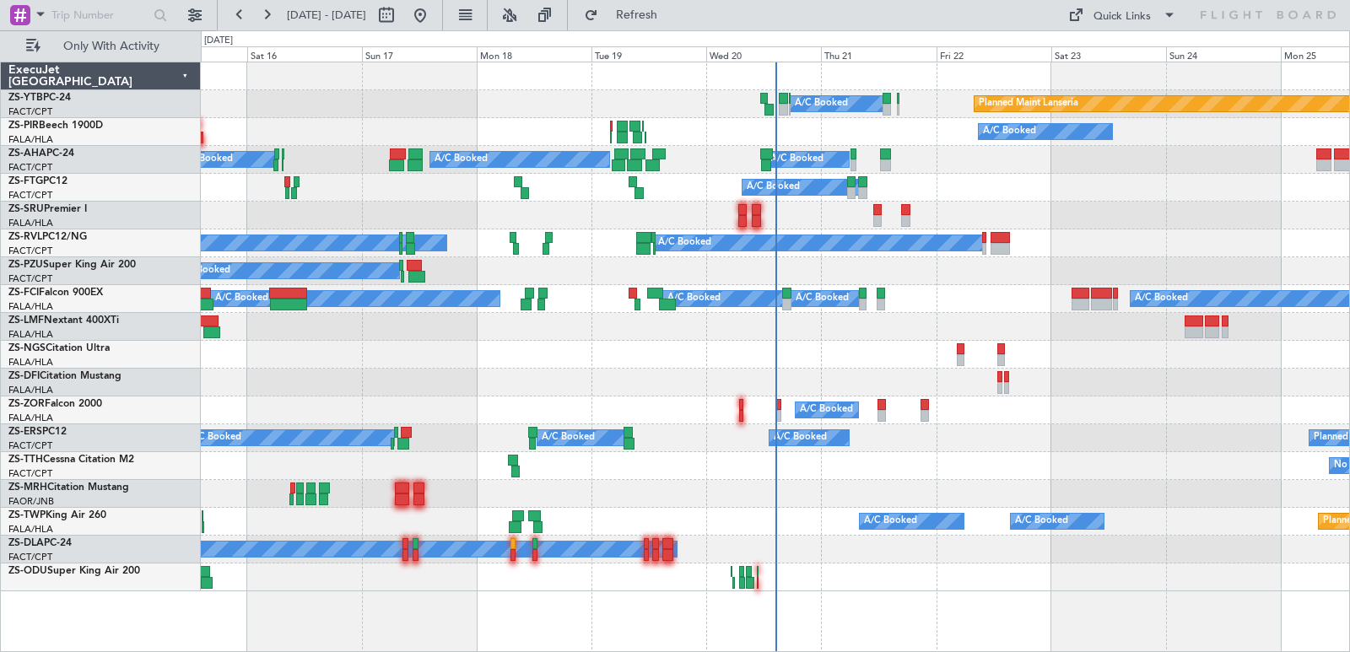  Describe the element at coordinates (25, 237) in the screenshot. I see `span: ZS-RVL` at that location.